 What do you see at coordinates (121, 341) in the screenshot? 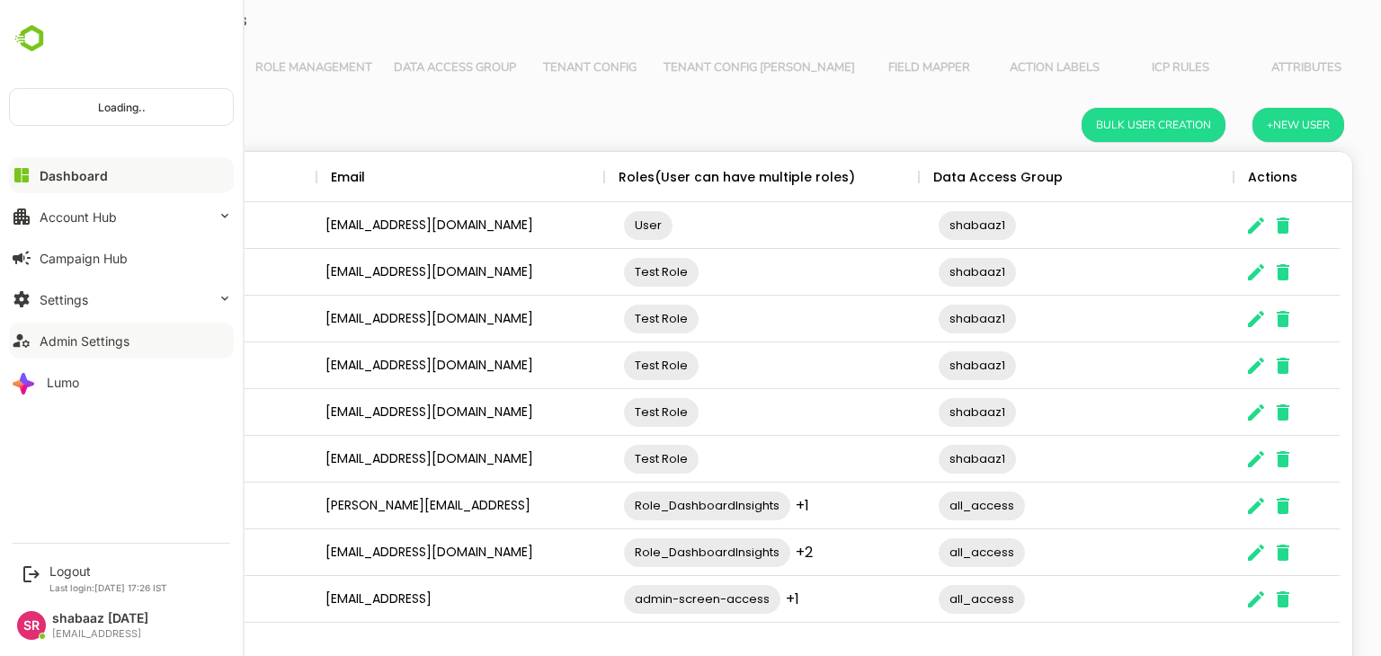
I see `button: Admin Settings` at bounding box center [121, 341].